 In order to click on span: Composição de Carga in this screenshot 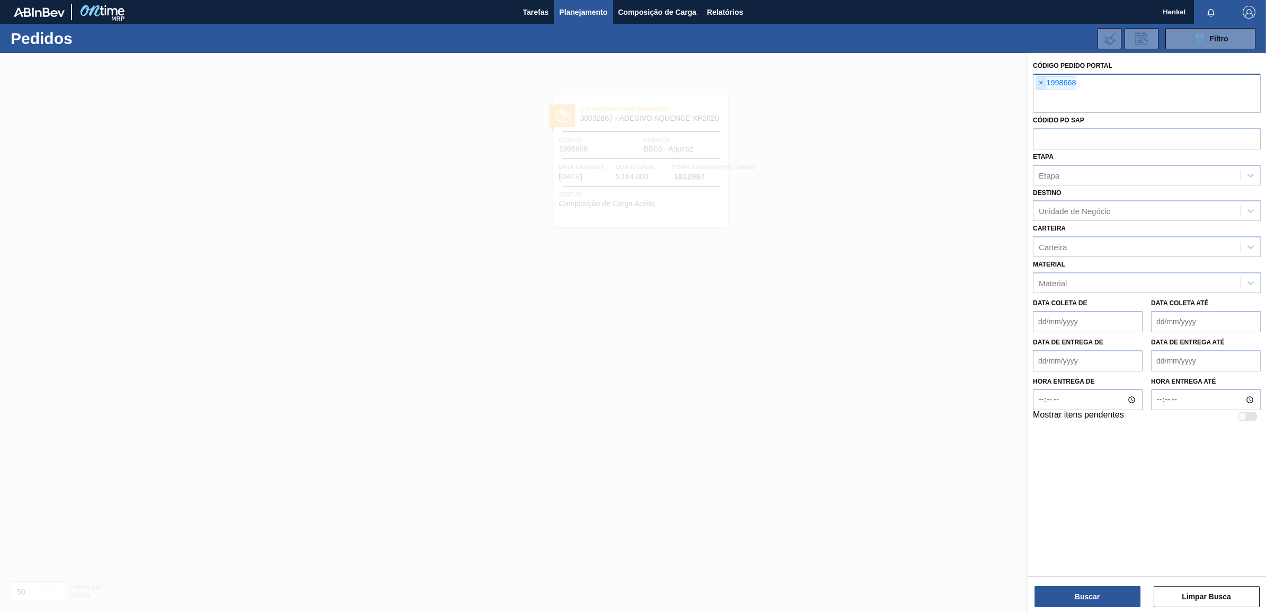, I will do `click(657, 12)`.